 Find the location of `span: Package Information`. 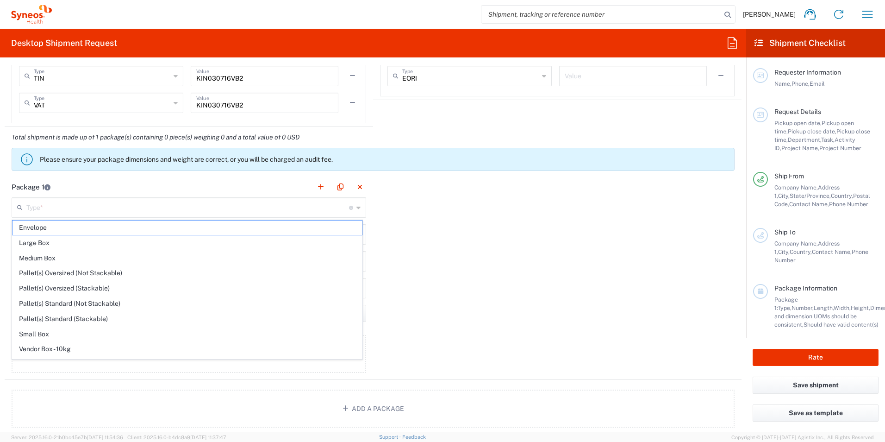

span: Package Information is located at coordinates (806, 288).